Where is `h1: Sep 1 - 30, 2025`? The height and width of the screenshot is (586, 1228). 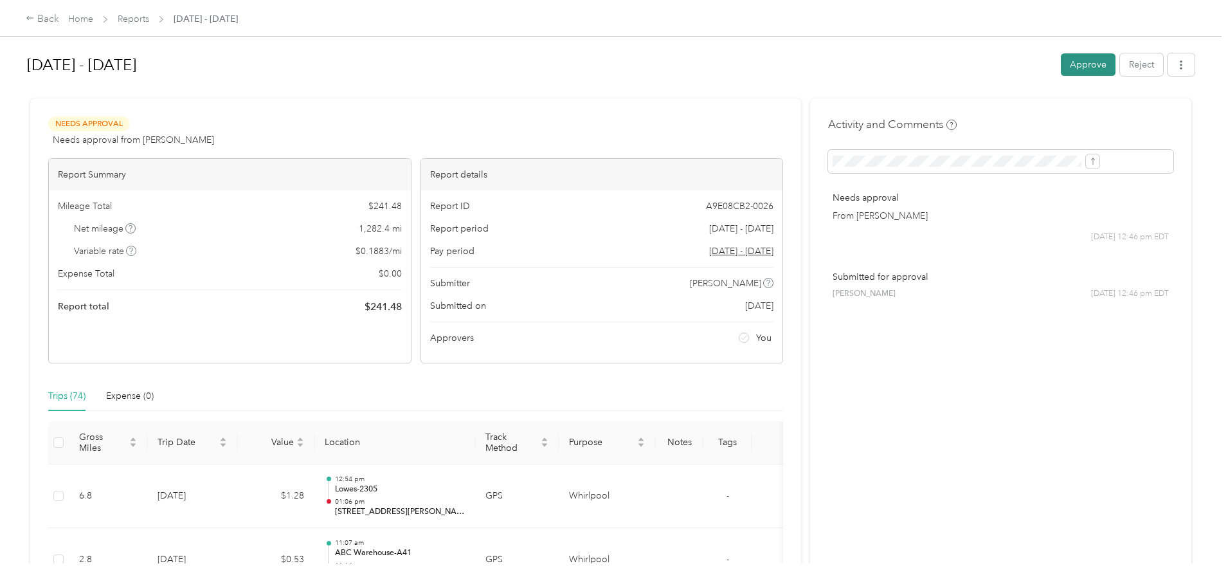 h1: Sep 1 - 30, 2025 is located at coordinates (540, 65).